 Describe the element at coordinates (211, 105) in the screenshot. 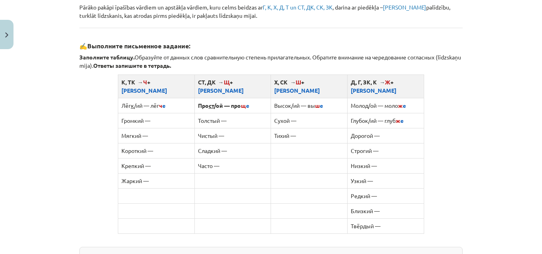

I see `u: ст` at that location.